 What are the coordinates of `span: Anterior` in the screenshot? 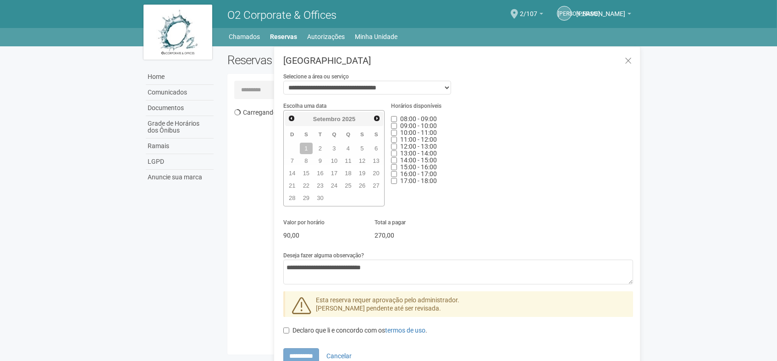 It's located at (292, 118).